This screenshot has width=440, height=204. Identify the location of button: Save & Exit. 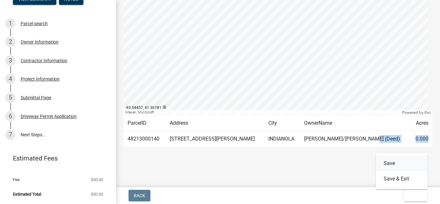
(402, 179).